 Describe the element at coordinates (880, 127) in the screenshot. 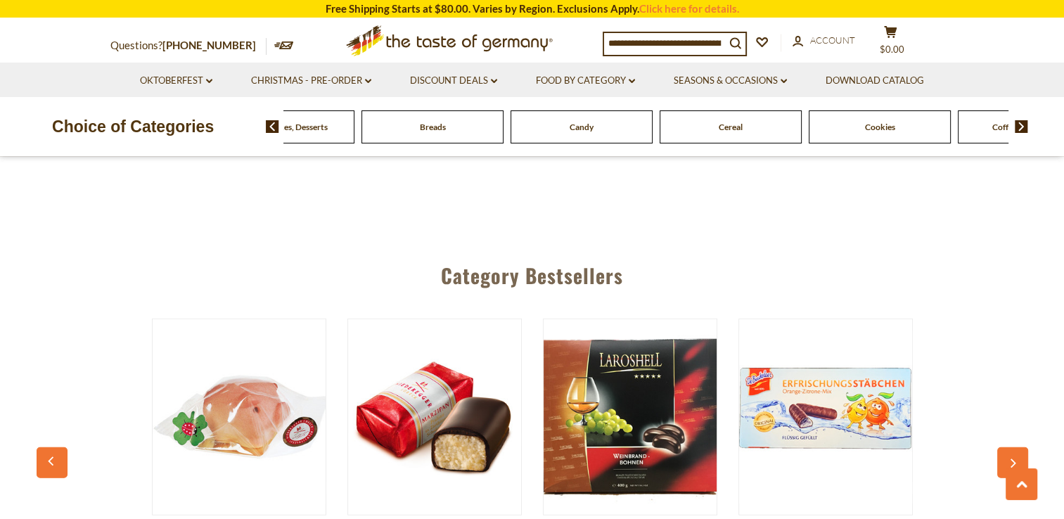

I see `span: Cookies` at that location.